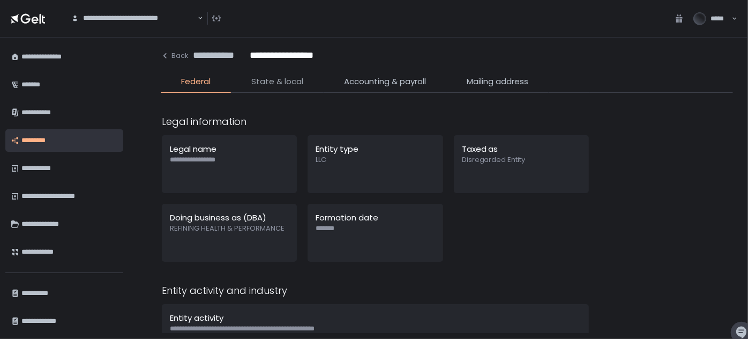 Image resolution: width=748 pixels, height=339 pixels. I want to click on button: Entity typeLLC, so click(375, 164).